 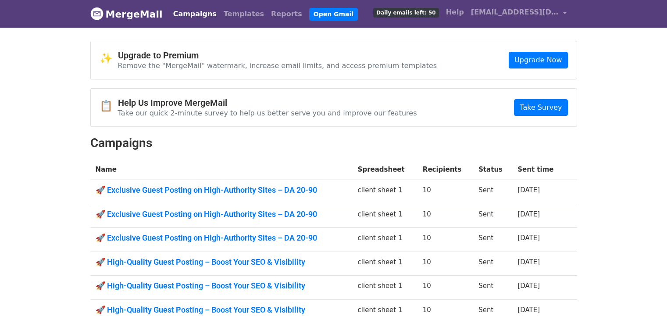 I want to click on th: Status, so click(x=493, y=169).